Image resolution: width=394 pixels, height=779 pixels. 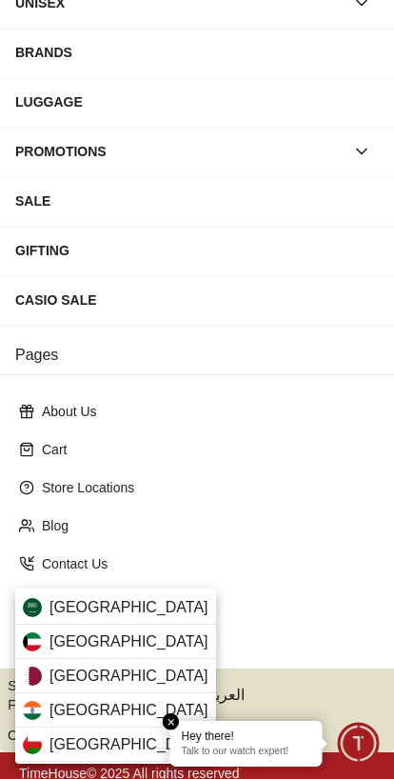 What do you see at coordinates (32, 642) in the screenshot?
I see `img: Kuwait` at bounding box center [32, 642].